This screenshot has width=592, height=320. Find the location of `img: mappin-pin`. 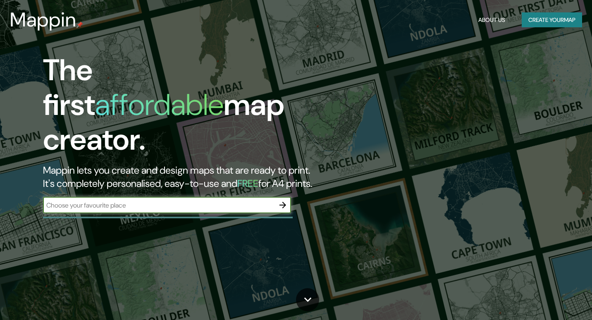

img: mappin-pin is located at coordinates (80, 25).